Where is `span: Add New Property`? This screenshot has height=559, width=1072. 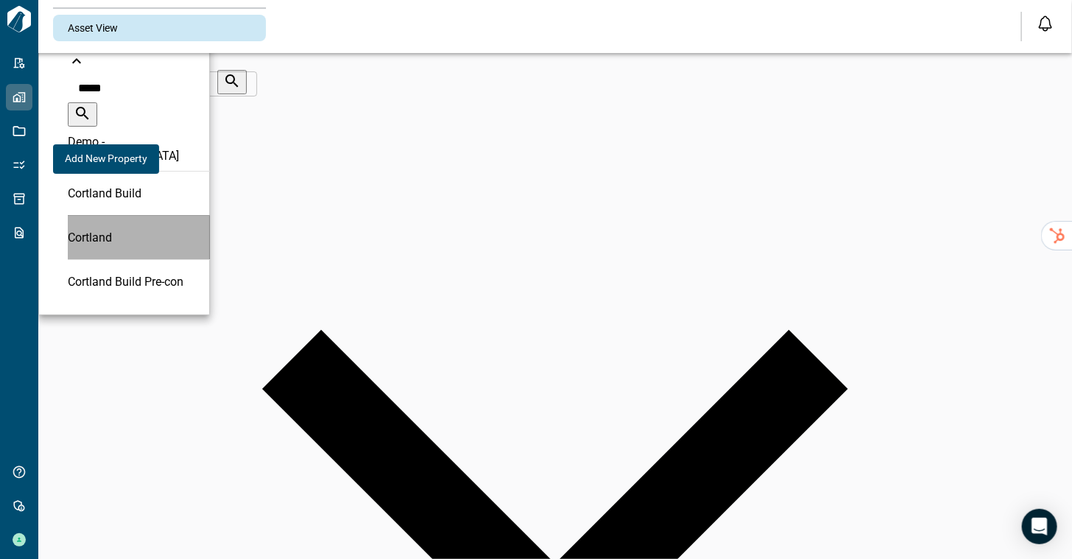 span: Add New Property is located at coordinates (106, 158).